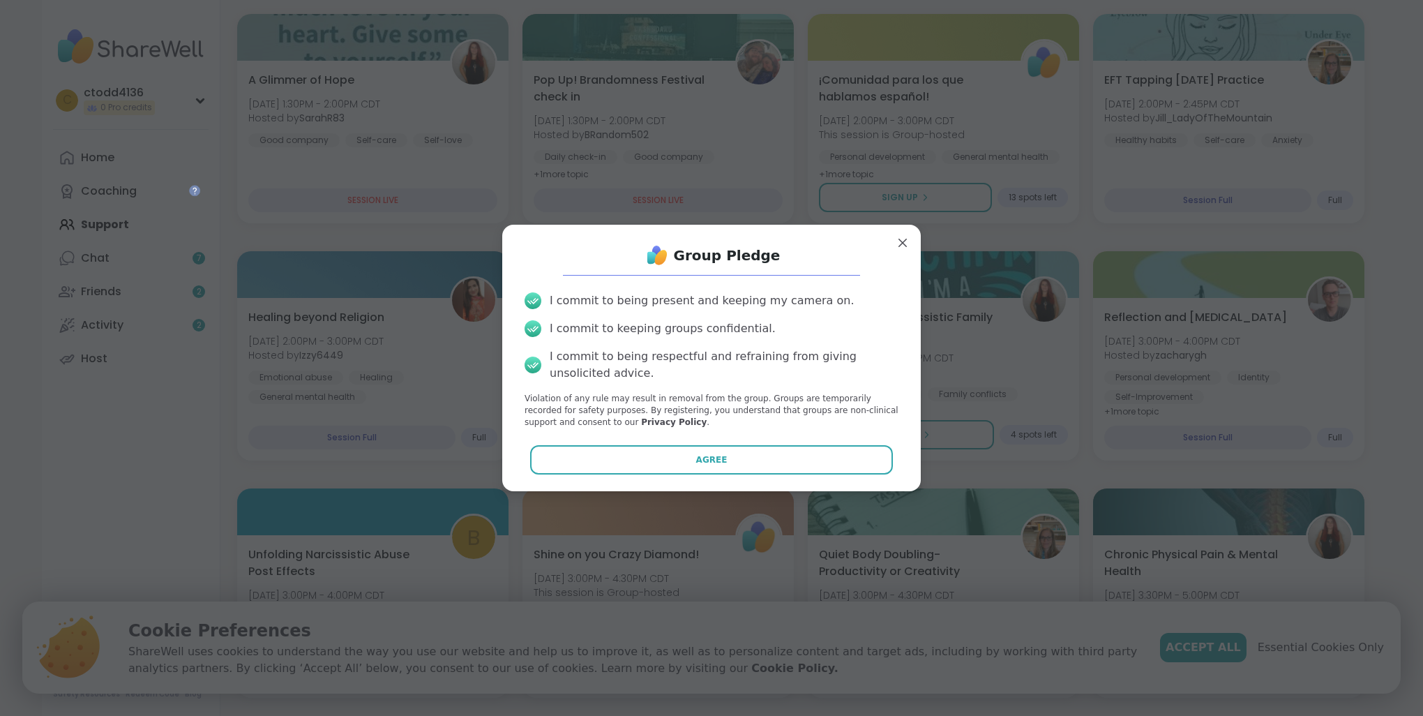 Image resolution: width=1423 pixels, height=716 pixels. What do you see at coordinates (711, 460) in the screenshot?
I see `button: Agree` at bounding box center [711, 460].